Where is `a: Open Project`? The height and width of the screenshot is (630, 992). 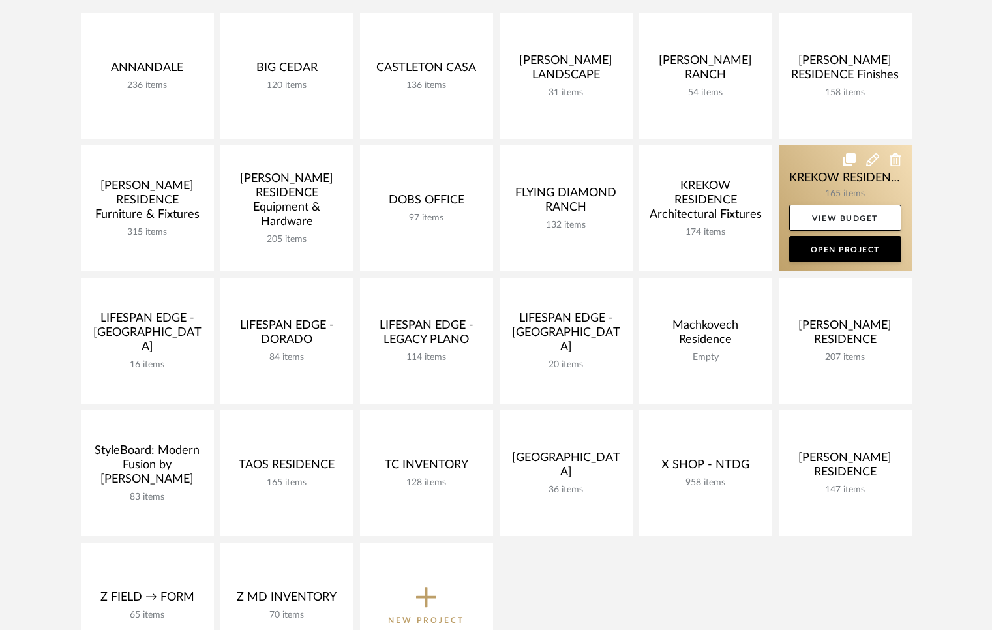 a: Open Project is located at coordinates (845, 249).